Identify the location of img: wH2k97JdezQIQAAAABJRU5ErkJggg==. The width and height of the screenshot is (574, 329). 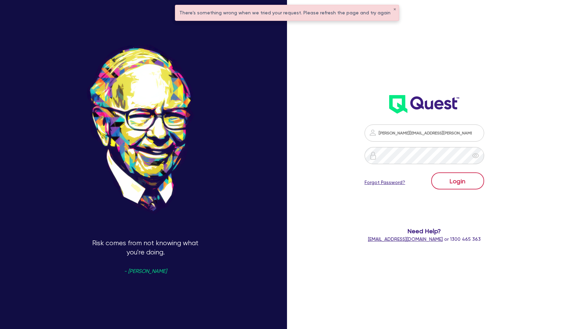
(424, 104).